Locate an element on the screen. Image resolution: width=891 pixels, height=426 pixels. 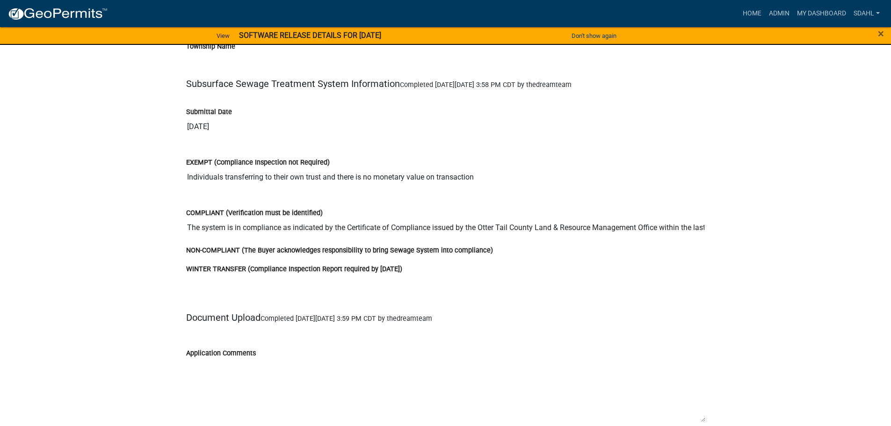
label: EXEMPT (Compliance Inspection not Required) is located at coordinates (258, 163).